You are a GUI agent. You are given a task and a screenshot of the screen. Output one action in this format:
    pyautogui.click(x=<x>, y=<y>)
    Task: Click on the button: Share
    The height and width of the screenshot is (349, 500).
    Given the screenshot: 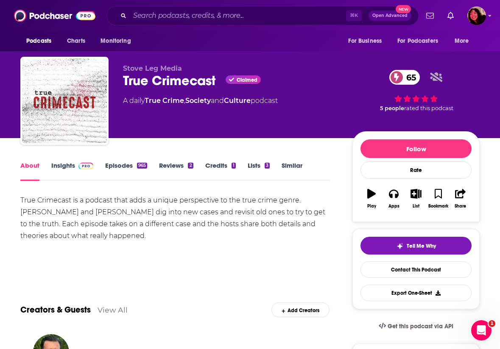 What is the action you would take?
    pyautogui.click(x=461, y=199)
    